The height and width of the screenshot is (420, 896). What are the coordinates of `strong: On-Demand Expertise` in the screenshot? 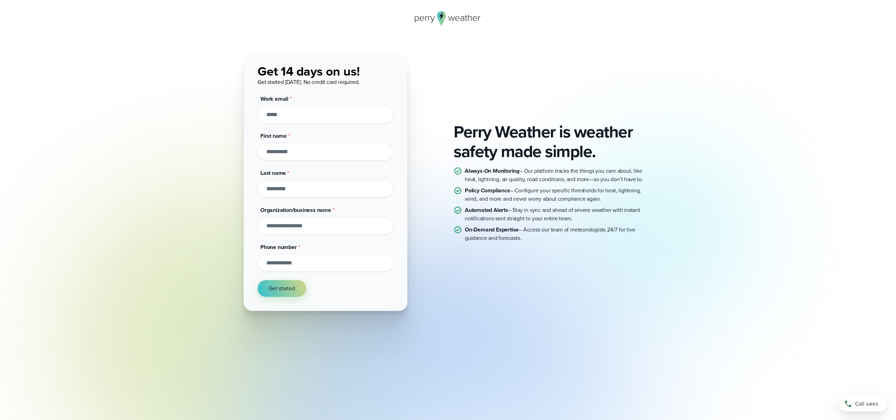 It's located at (492, 230).